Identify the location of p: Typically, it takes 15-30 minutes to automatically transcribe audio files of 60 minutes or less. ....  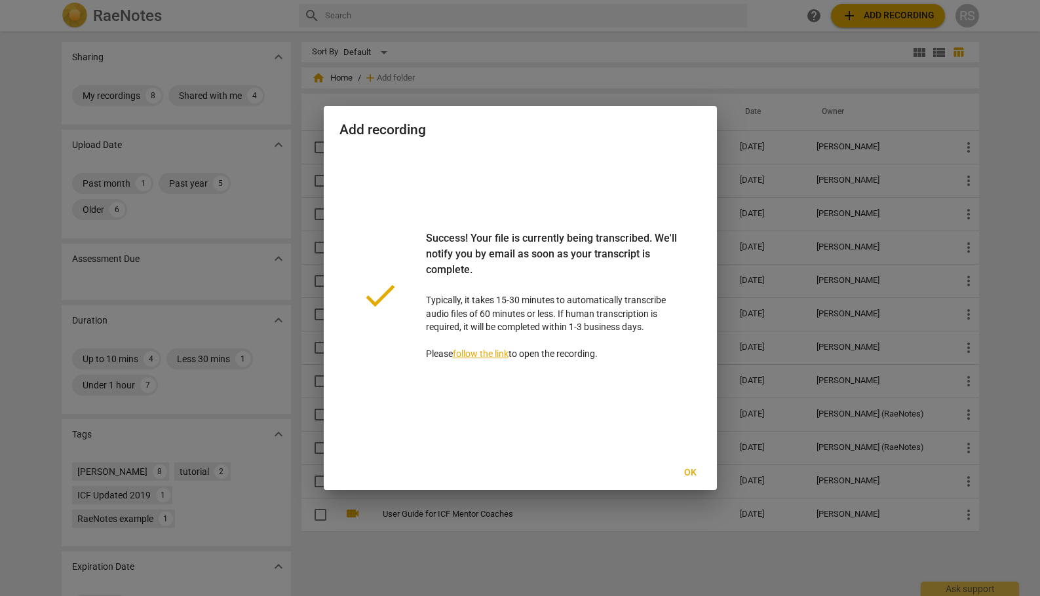
(553, 296).